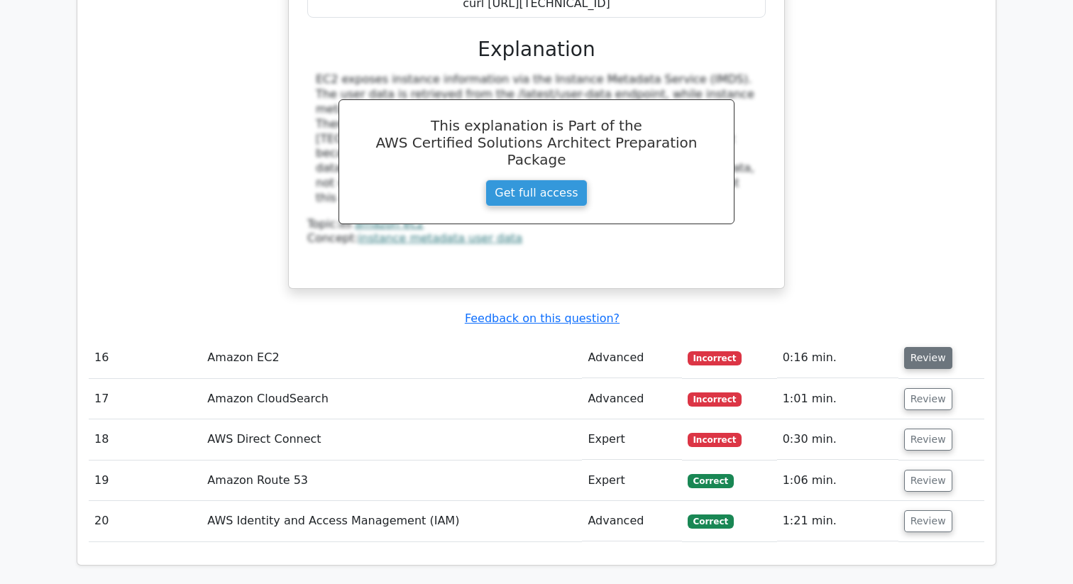 Image resolution: width=1073 pixels, height=584 pixels. Describe the element at coordinates (392, 358) in the screenshot. I see `td: Amazon EC2` at that location.